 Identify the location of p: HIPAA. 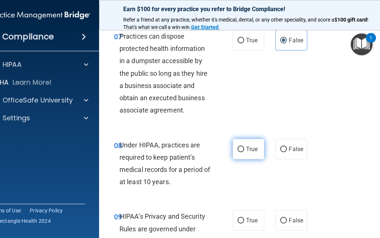
(12, 65).